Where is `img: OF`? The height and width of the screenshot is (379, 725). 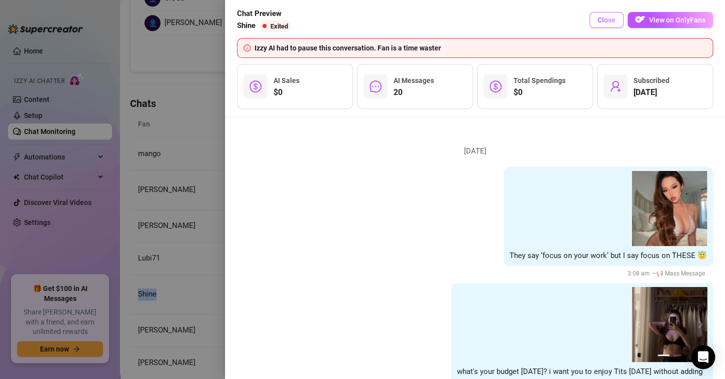 img: OF is located at coordinates (640, 19).